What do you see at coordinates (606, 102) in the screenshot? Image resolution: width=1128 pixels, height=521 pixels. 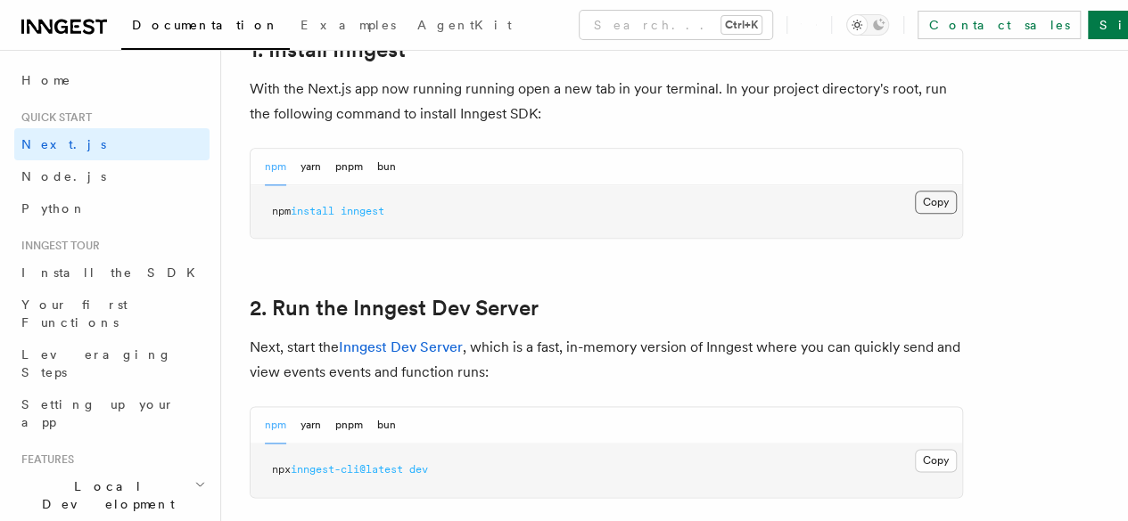 I see `p: With the Next.js app now running running open a new tab in your terminal. In your project directo...` at bounding box center [606, 102].